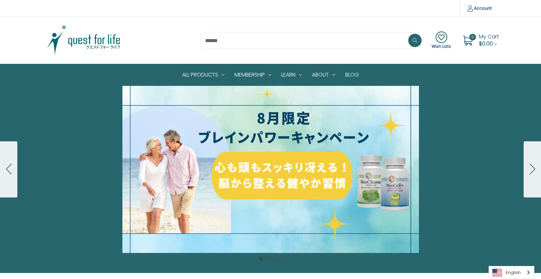 Image resolution: width=541 pixels, height=279 pixels. What do you see at coordinates (203, 75) in the screenshot?
I see `a: All Products` at bounding box center [203, 75].